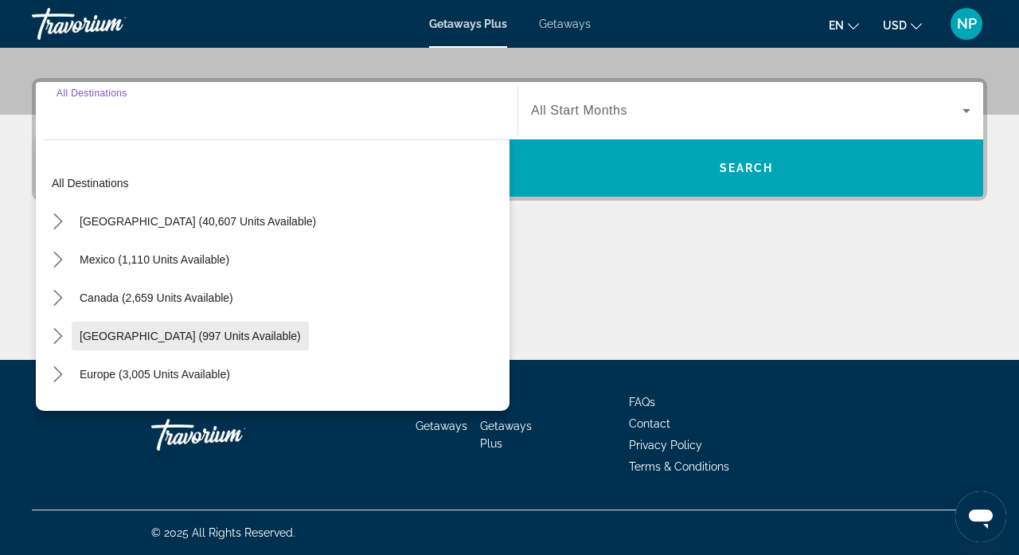 Image resolution: width=1019 pixels, height=555 pixels. What do you see at coordinates (894, 25) in the screenshot?
I see `span: USD` at bounding box center [894, 25].